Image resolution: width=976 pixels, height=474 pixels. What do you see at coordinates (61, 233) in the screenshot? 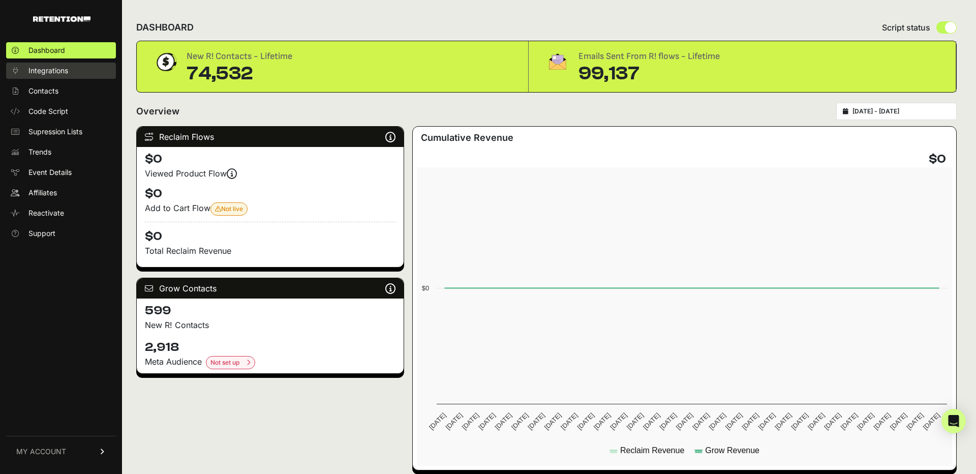
I see `a: Support` at bounding box center [61, 233].